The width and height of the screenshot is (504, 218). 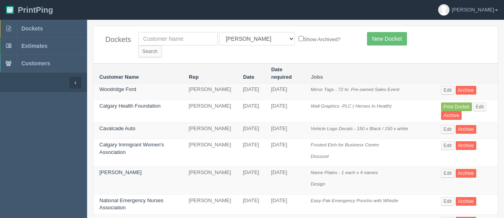 What do you see at coordinates (319, 39) in the screenshot?
I see `label: Show Archived?` at bounding box center [319, 39].